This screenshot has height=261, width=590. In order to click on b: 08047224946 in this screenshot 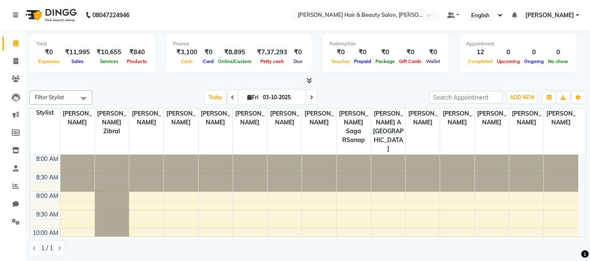, I will do `click(111, 15)`.